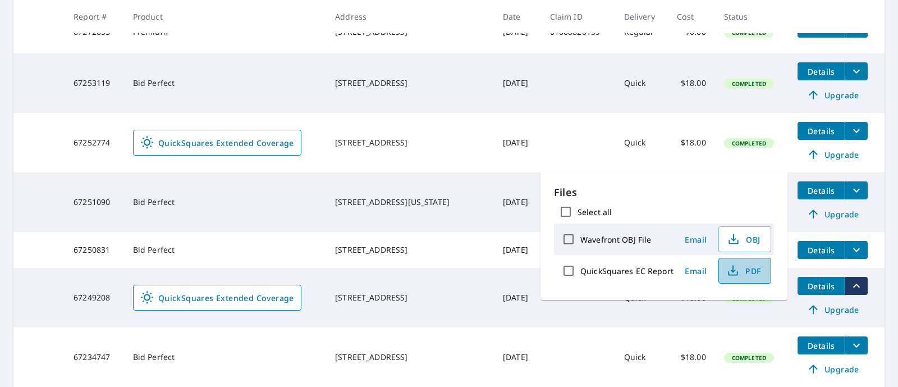 Image resolution: width=898 pixels, height=387 pixels. Describe the element at coordinates (616, 239) in the screenshot. I see `label: Wavefront OBJ File` at that location.